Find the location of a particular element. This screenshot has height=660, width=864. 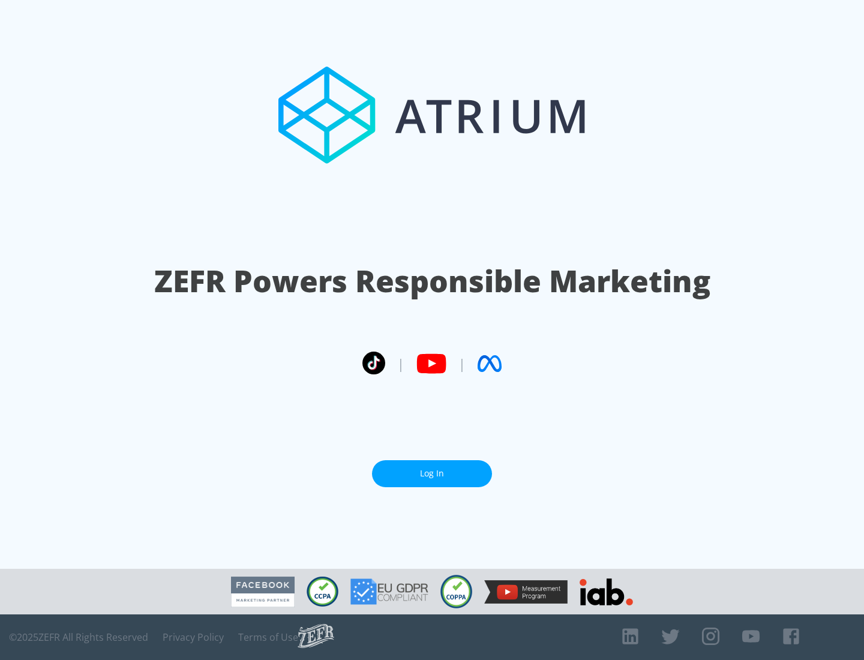

img: Facebook Marketing Partner is located at coordinates (263, 592).